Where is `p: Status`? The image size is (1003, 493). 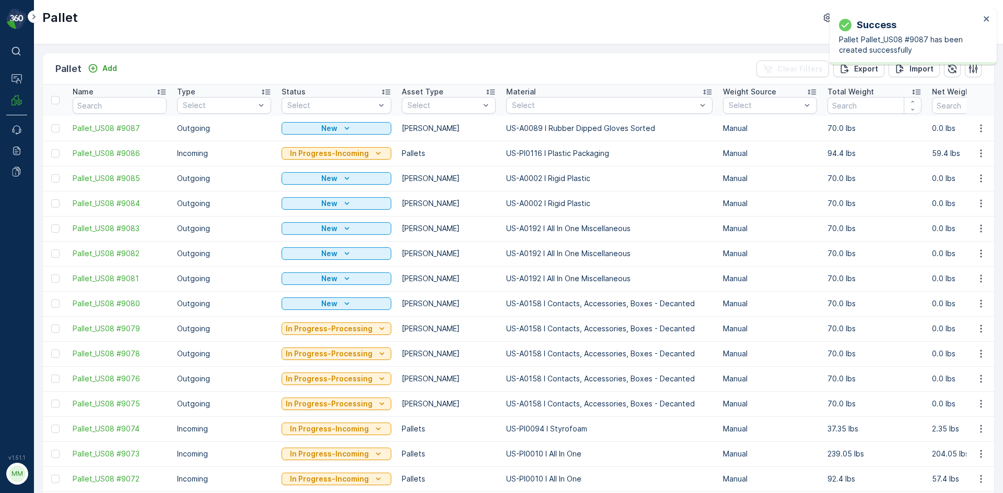 p: Status is located at coordinates (293, 92).